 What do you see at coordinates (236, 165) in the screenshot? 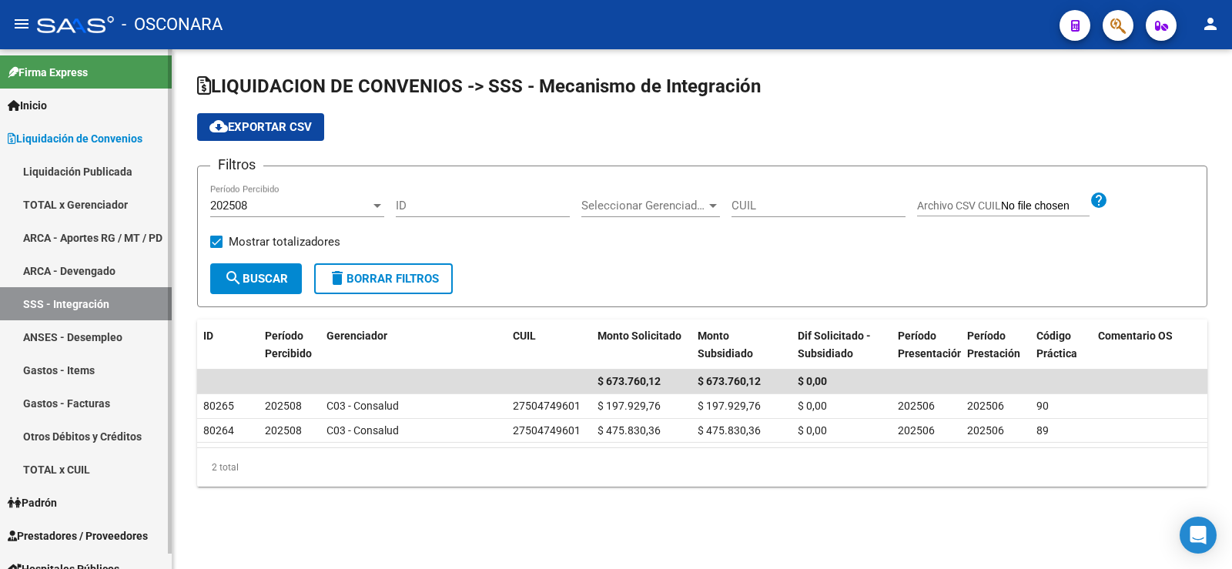
I see `h3: Filtros` at bounding box center [236, 165].